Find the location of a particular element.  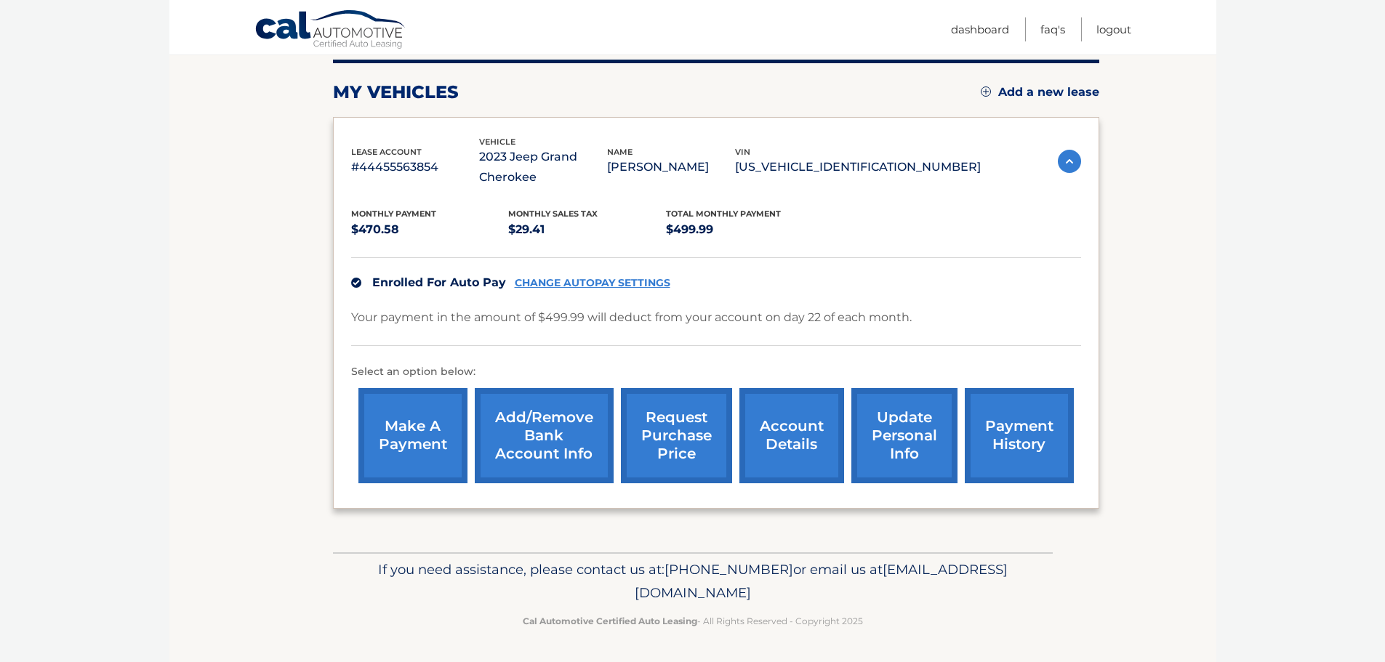

a: update personal info is located at coordinates (904, 436).